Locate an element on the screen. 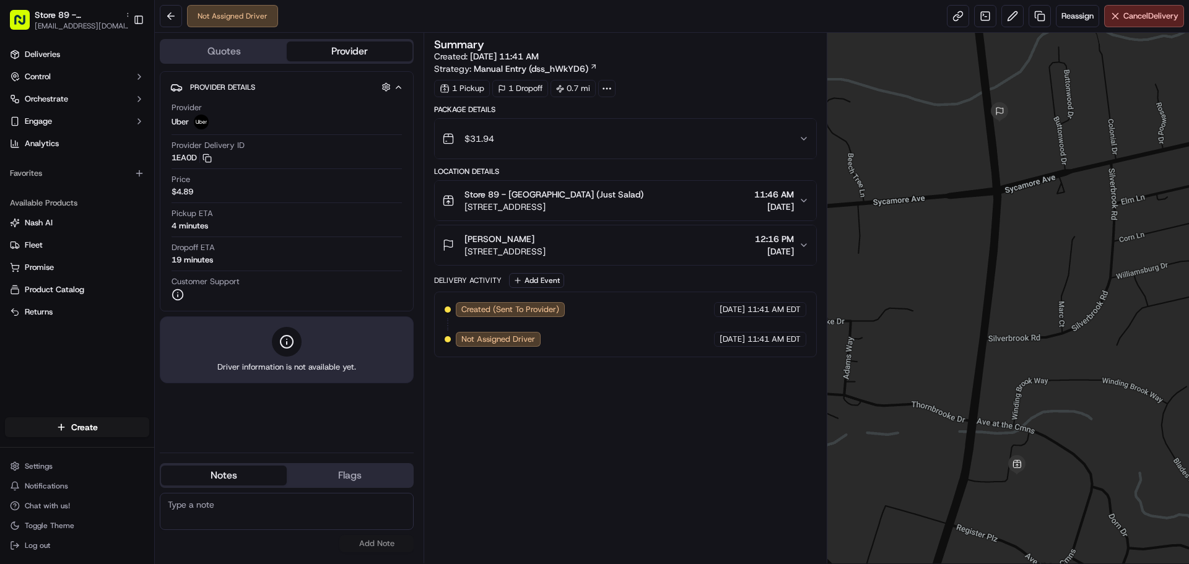 This screenshot has height=564, width=1189. span: Pickup ETA is located at coordinates (192, 214).